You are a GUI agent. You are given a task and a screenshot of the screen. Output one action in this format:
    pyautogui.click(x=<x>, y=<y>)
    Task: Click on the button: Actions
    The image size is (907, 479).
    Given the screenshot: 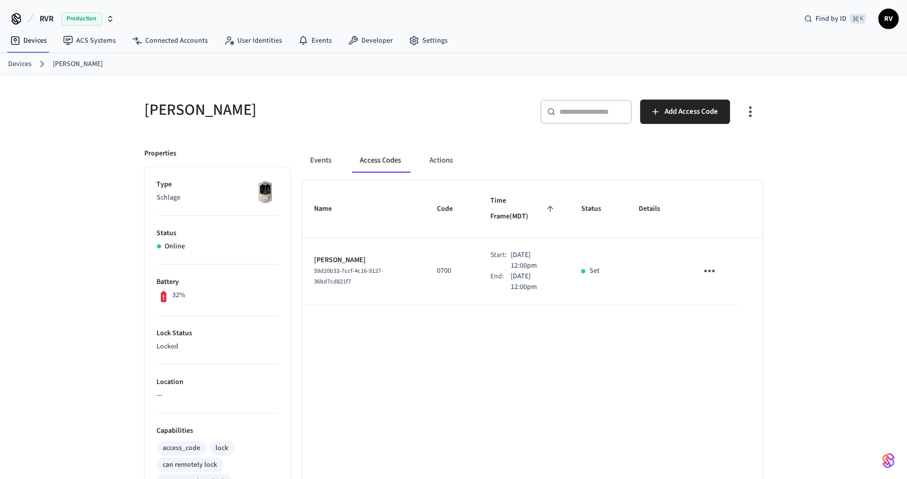 What is the action you would take?
    pyautogui.click(x=441, y=161)
    